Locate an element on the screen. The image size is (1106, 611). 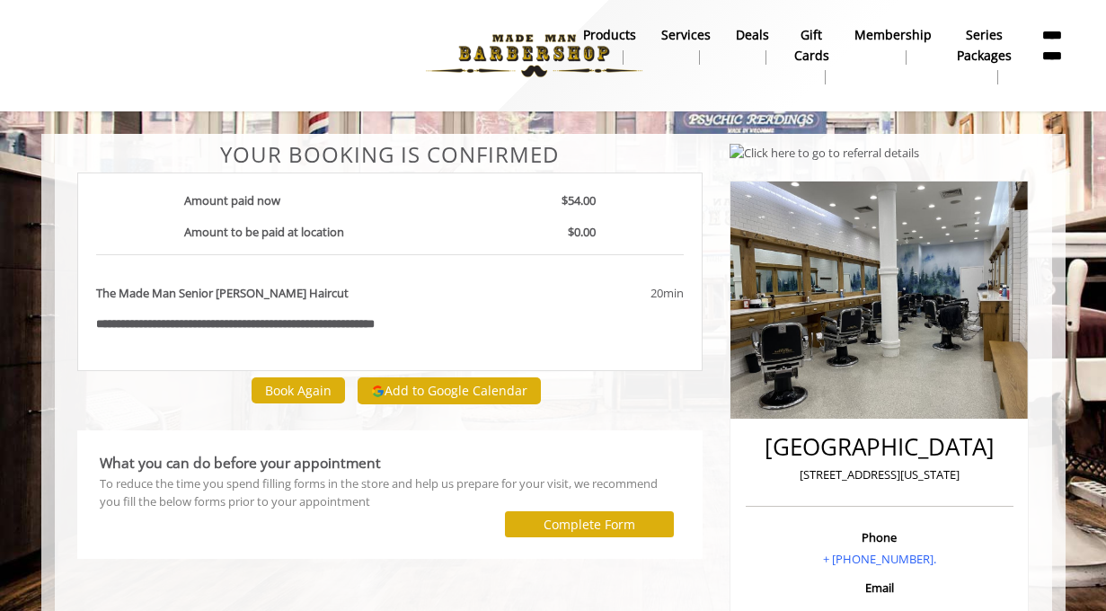
h3: Phone is located at coordinates (880, 537).